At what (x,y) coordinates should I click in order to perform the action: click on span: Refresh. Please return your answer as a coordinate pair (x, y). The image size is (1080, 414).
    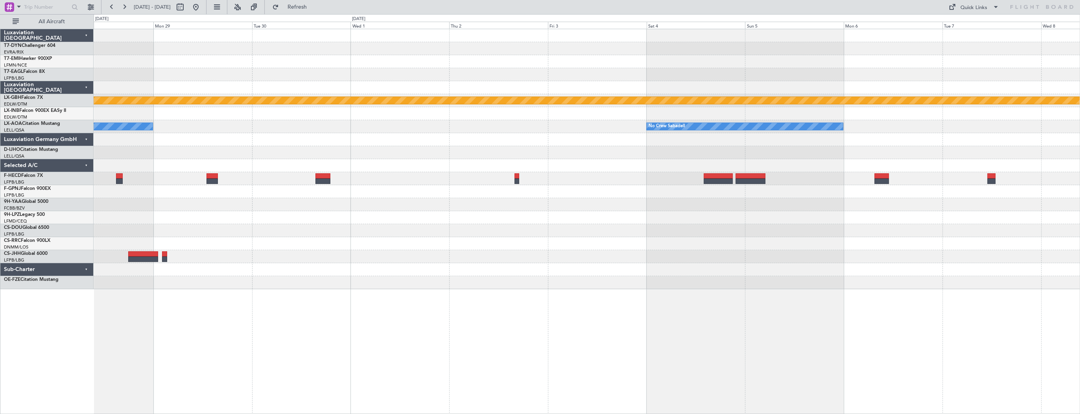
    Looking at the image, I should click on (297, 7).